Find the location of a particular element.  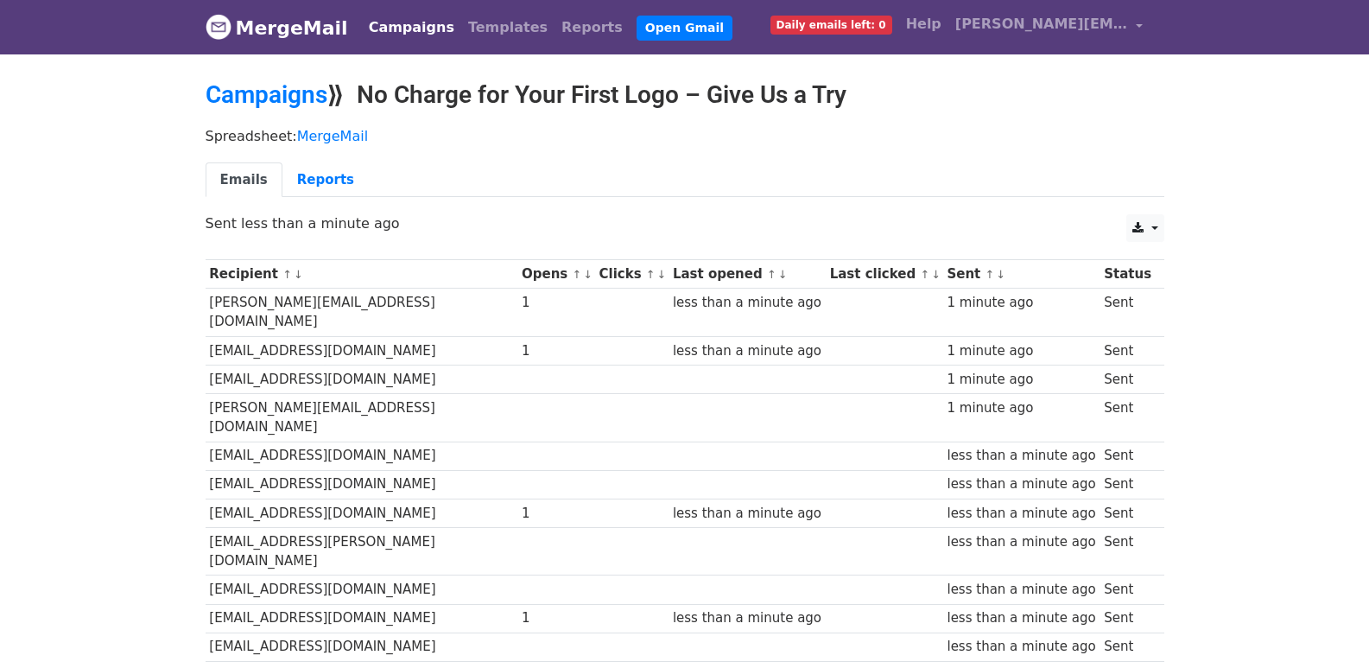

img: MergeMail logo is located at coordinates (218, 27).